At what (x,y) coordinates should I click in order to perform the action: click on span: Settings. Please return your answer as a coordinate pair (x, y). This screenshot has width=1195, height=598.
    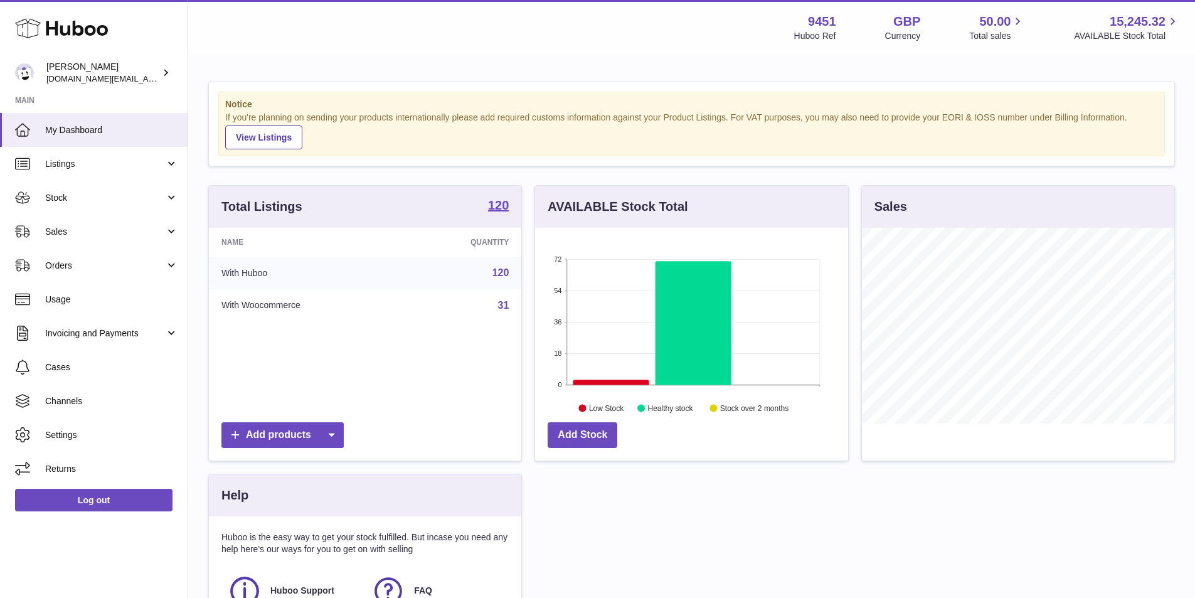
    Looking at the image, I should click on (112, 435).